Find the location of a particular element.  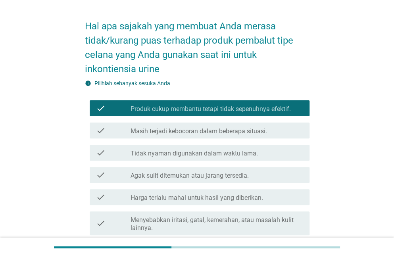

label: Agak sulit ditemukan atau jarang tersedia. is located at coordinates (190, 176).